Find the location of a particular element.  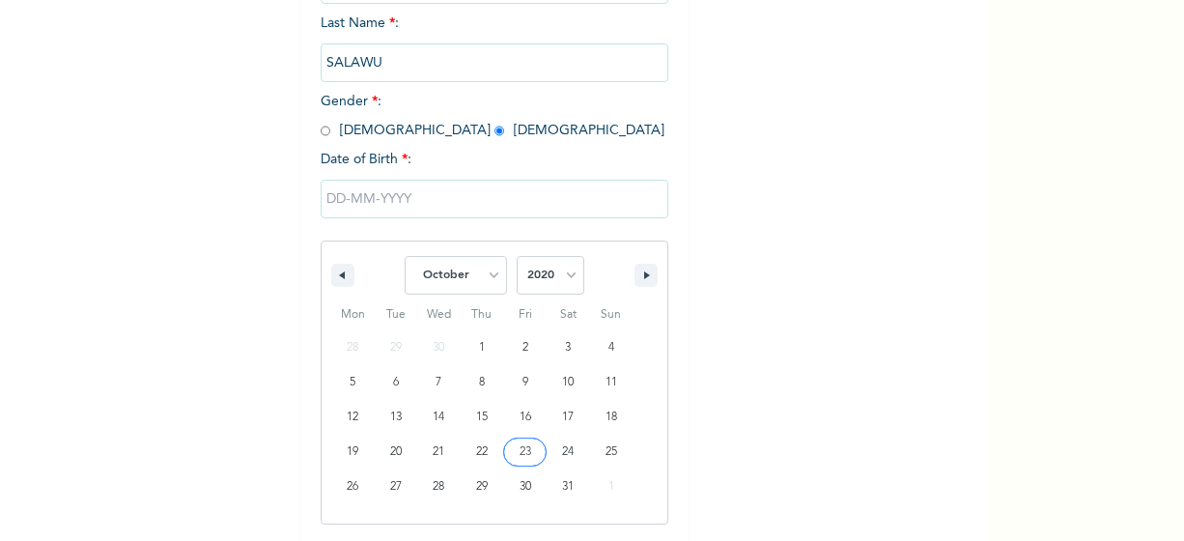

span: 19 is located at coordinates (353, 452).